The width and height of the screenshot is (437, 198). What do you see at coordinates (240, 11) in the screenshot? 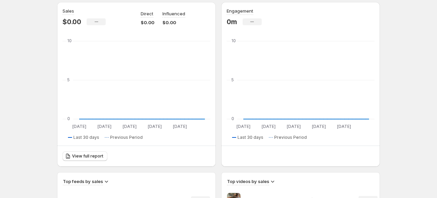
I see `h3: Engagement` at bounding box center [240, 11].